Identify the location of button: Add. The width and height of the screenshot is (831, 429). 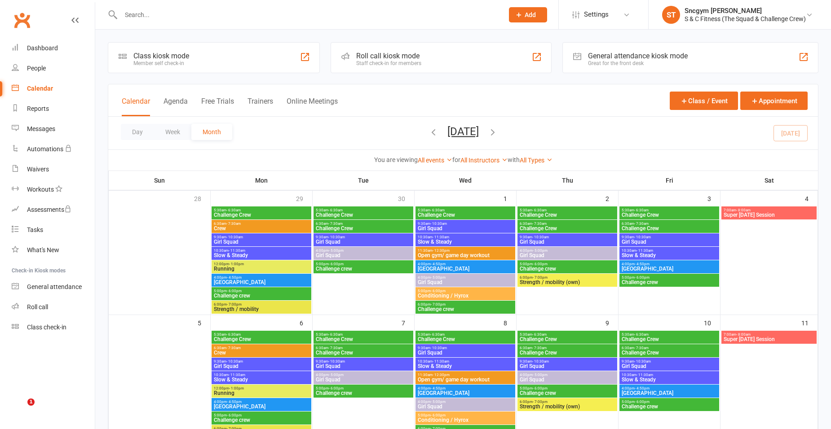
(528, 15).